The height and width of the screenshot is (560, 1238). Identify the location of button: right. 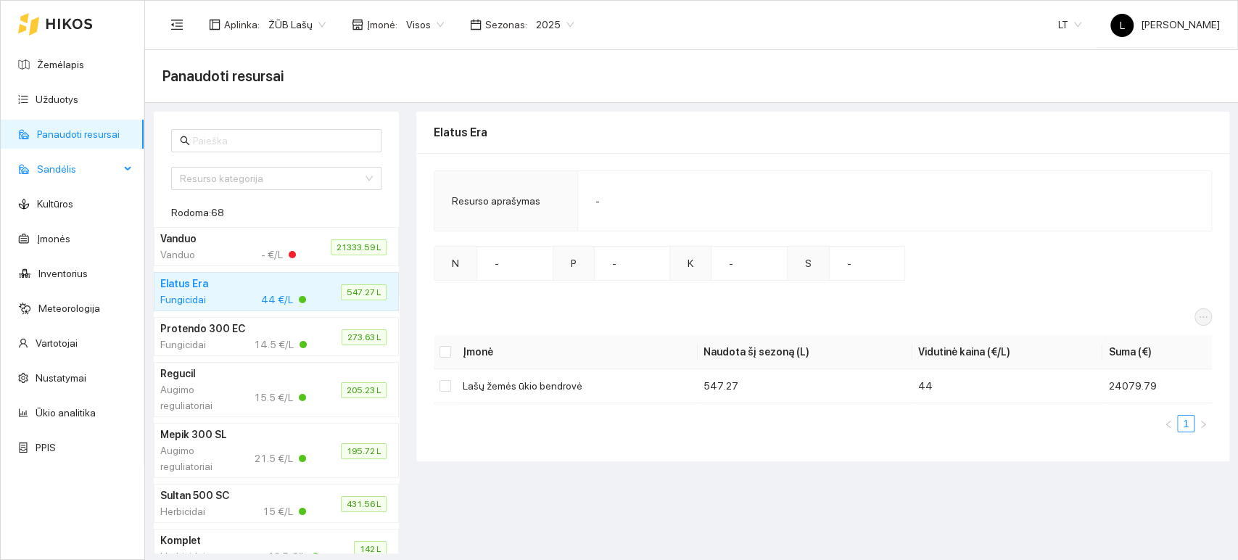
(1203, 423).